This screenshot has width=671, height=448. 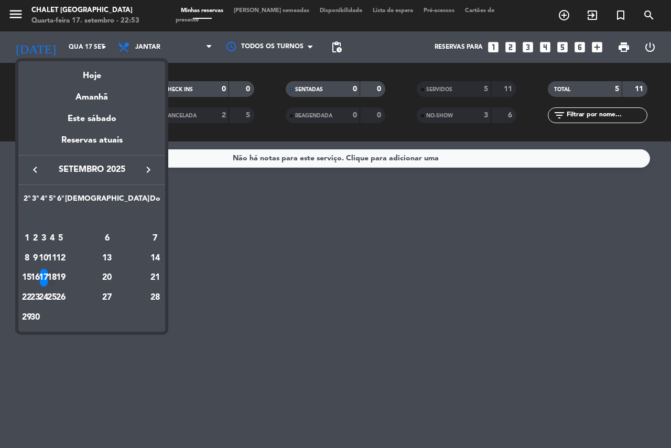 I want to click on td: 29 de setembro de 2025, so click(x=27, y=318).